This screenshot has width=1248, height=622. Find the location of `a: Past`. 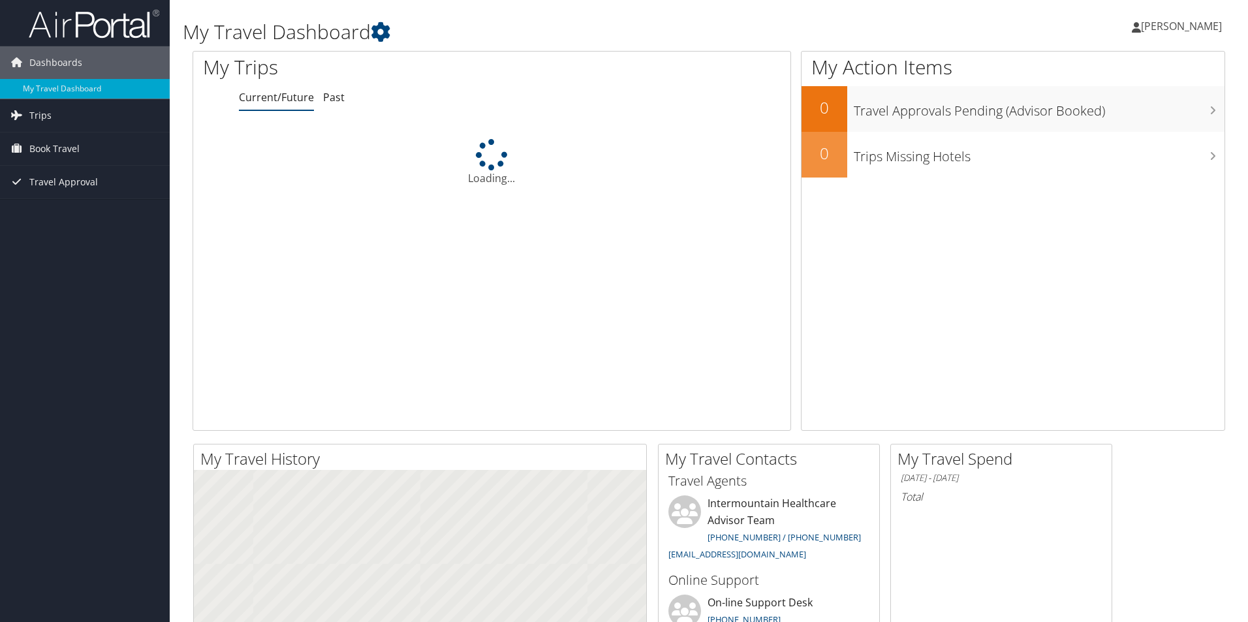

a: Past is located at coordinates (333, 97).